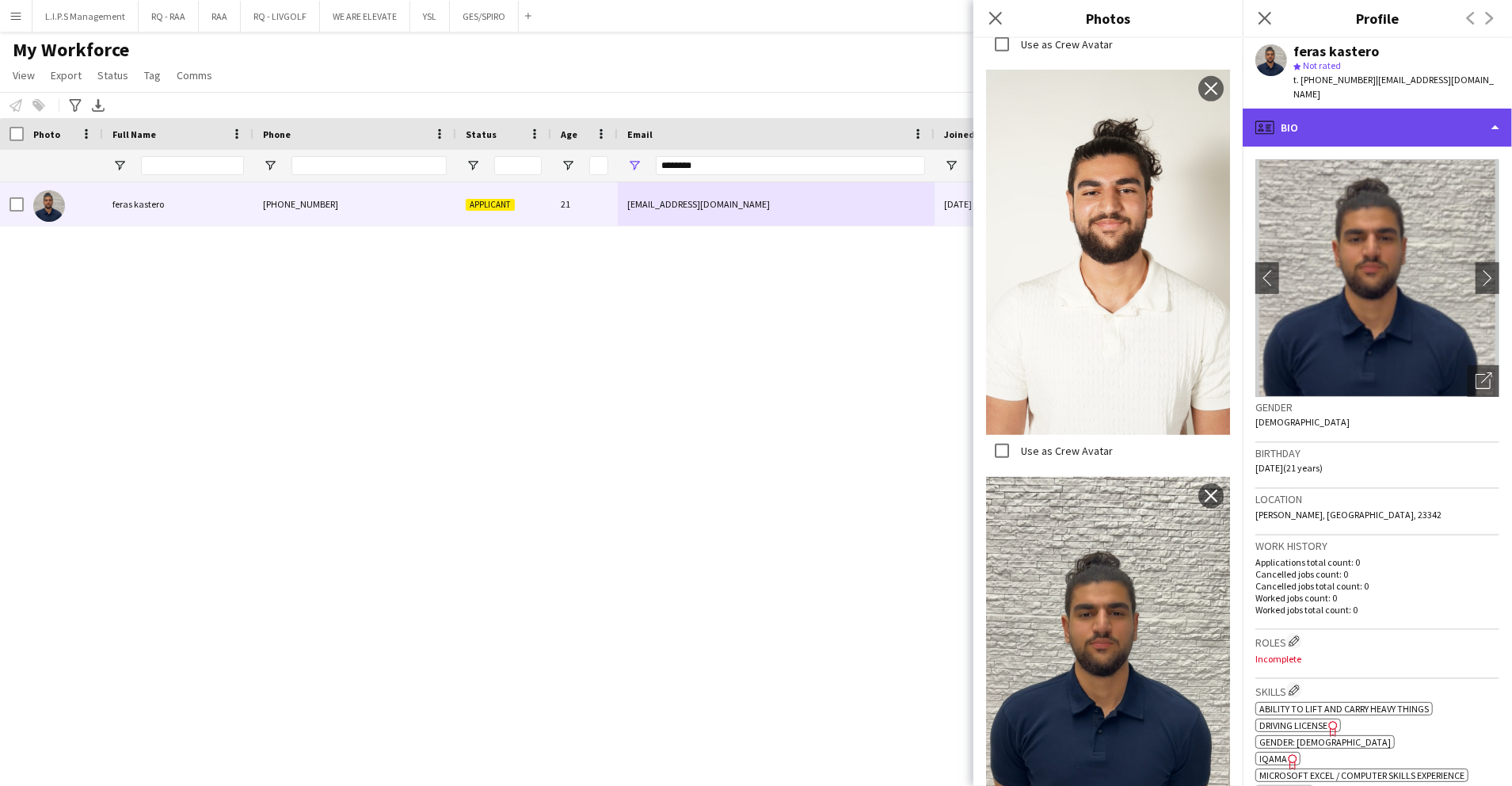 This screenshot has width=1512, height=786. What do you see at coordinates (1377, 597) in the screenshot?
I see `p: Worked jobs count: 0` at bounding box center [1377, 597].